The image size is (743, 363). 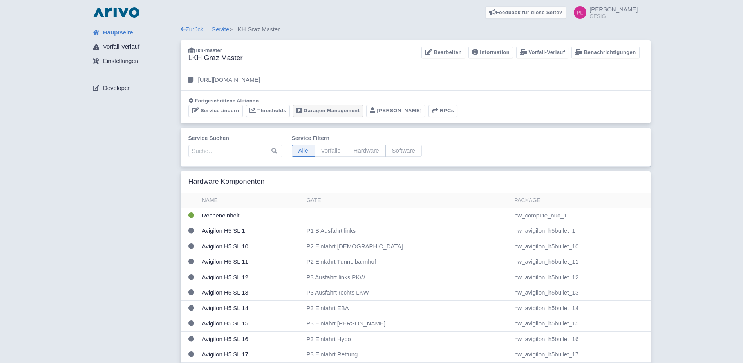 What do you see at coordinates (407, 355) in the screenshot?
I see `td: P3 Einfahrt Rettung` at bounding box center [407, 355].